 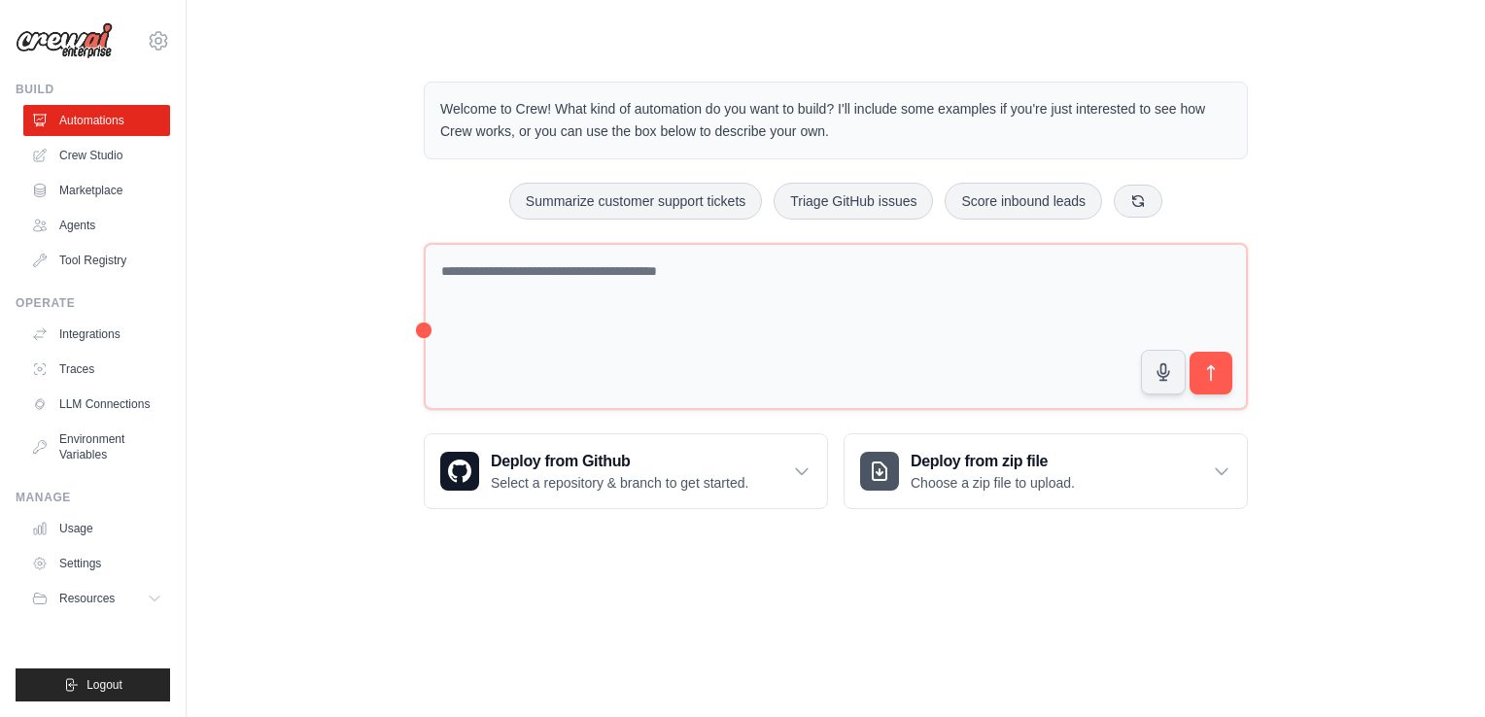 What do you see at coordinates (96, 369) in the screenshot?
I see `a: Traces` at bounding box center [96, 369].